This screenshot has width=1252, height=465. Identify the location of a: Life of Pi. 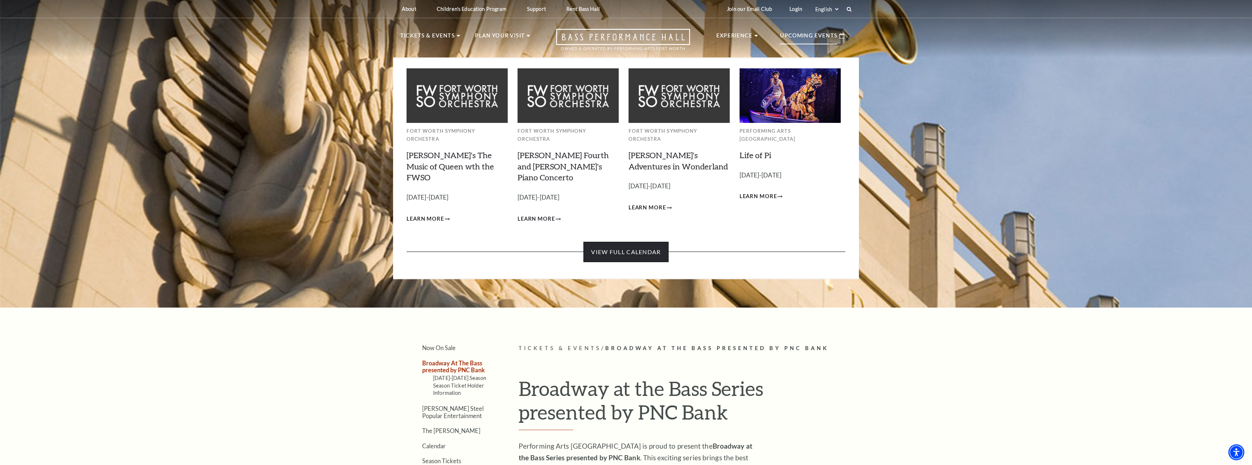
(755, 155).